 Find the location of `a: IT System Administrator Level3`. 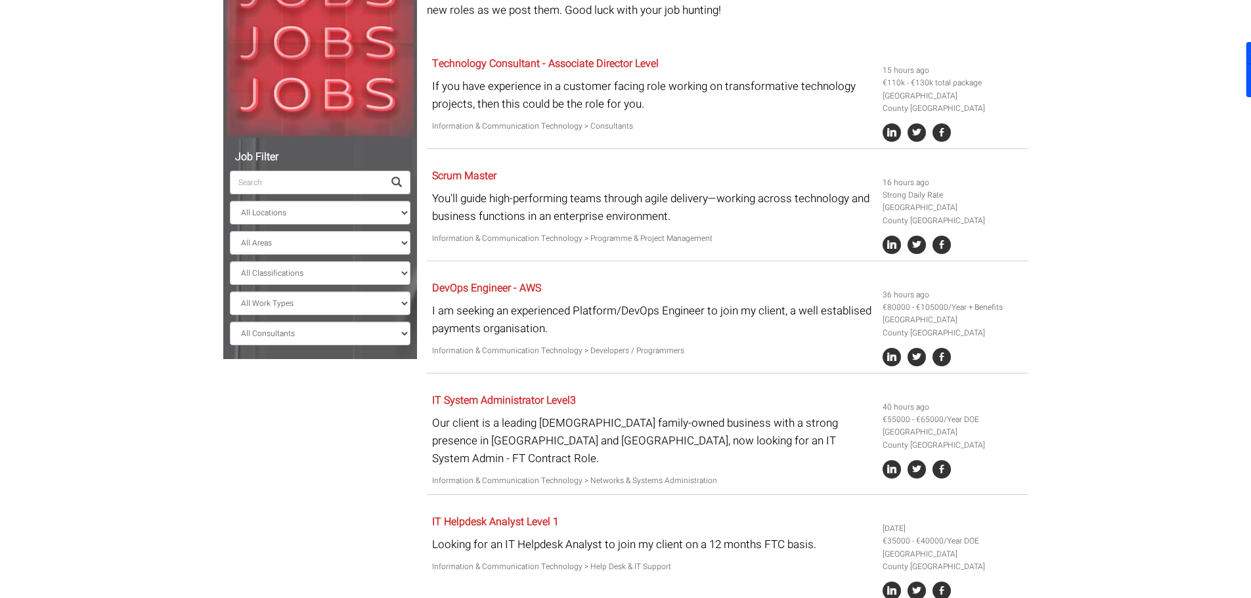

a: IT System Administrator Level3 is located at coordinates (504, 400).